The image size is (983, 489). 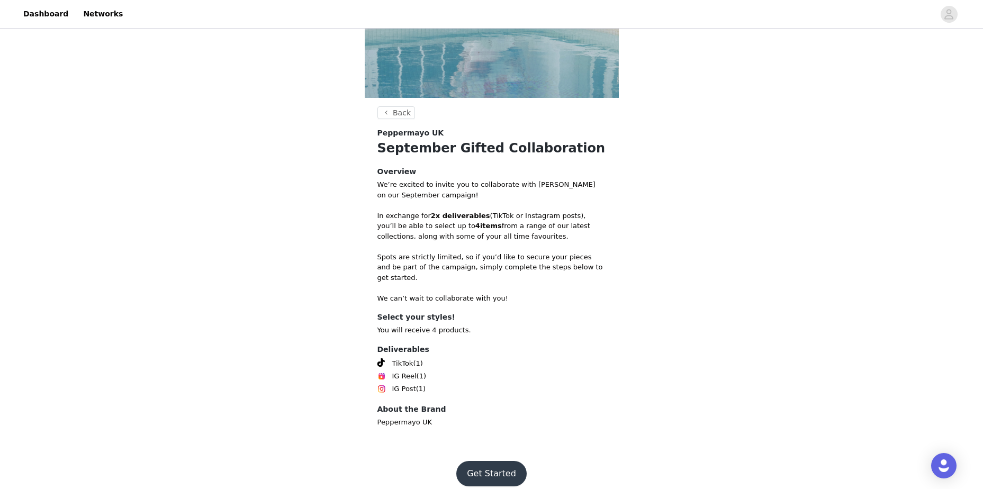 I want to click on div: avatar, so click(x=948, y=14).